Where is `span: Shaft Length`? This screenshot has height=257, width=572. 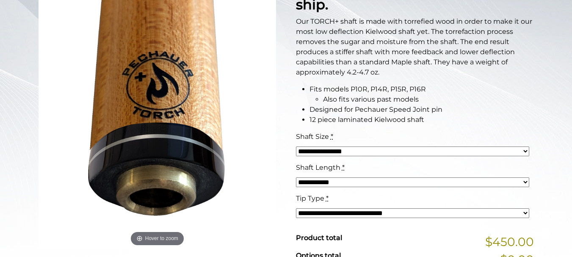
span: Shaft Length is located at coordinates (318, 167).